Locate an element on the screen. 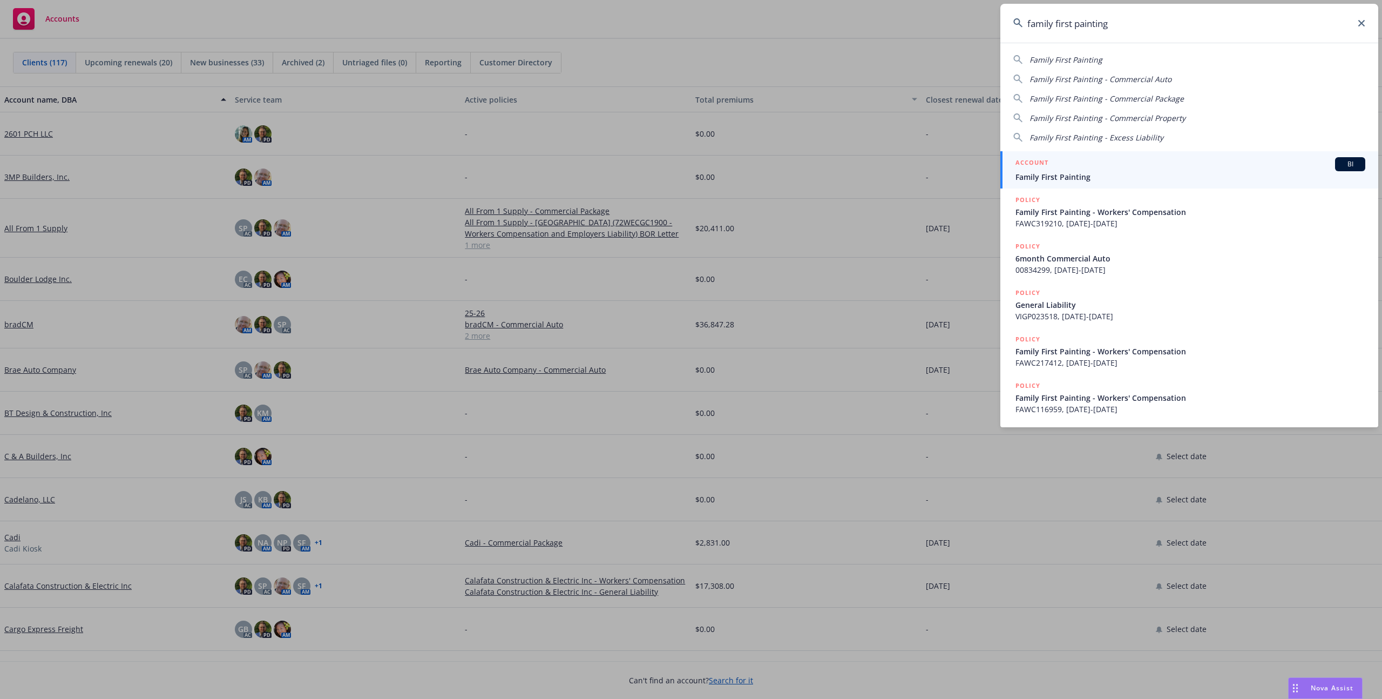 The image size is (1382, 699). a: ACCOUNTBIFamily First Painting is located at coordinates (1189, 170).